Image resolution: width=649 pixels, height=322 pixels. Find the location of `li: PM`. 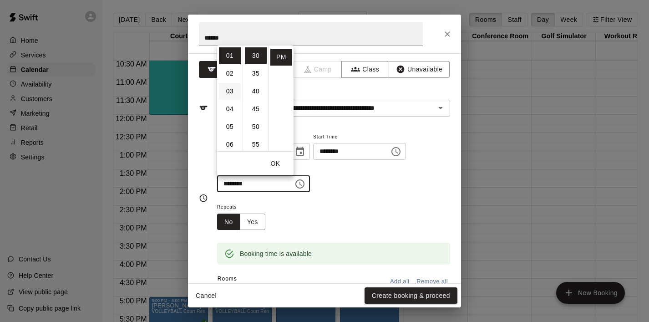

li: PM is located at coordinates (281, 57).